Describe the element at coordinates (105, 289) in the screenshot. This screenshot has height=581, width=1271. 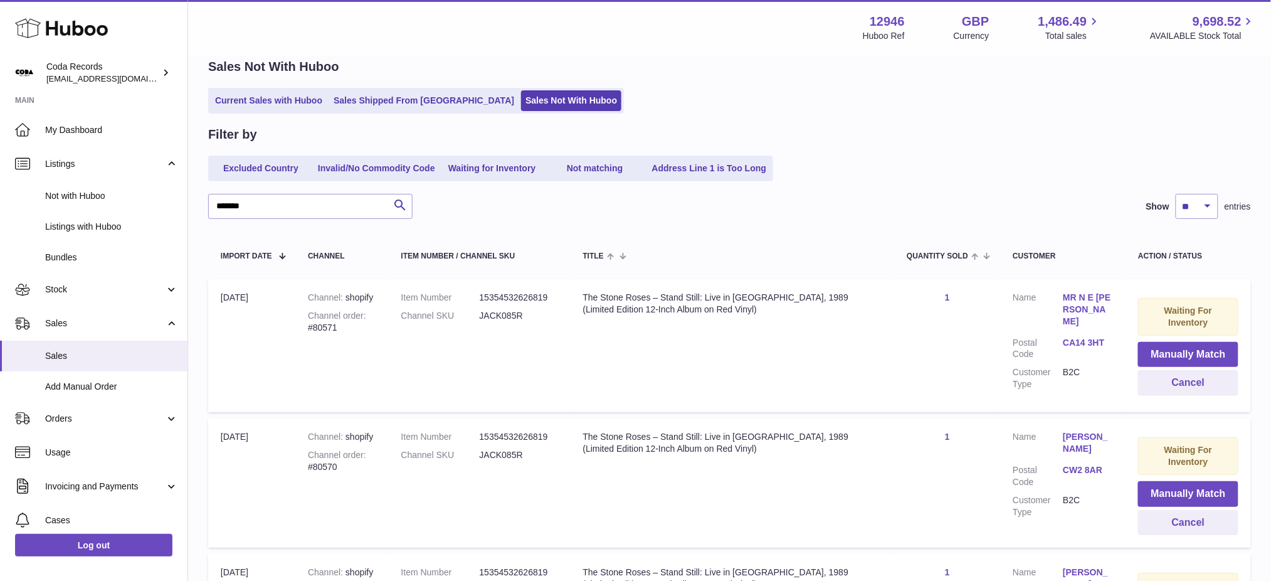
I see `span: Stock` at that location.